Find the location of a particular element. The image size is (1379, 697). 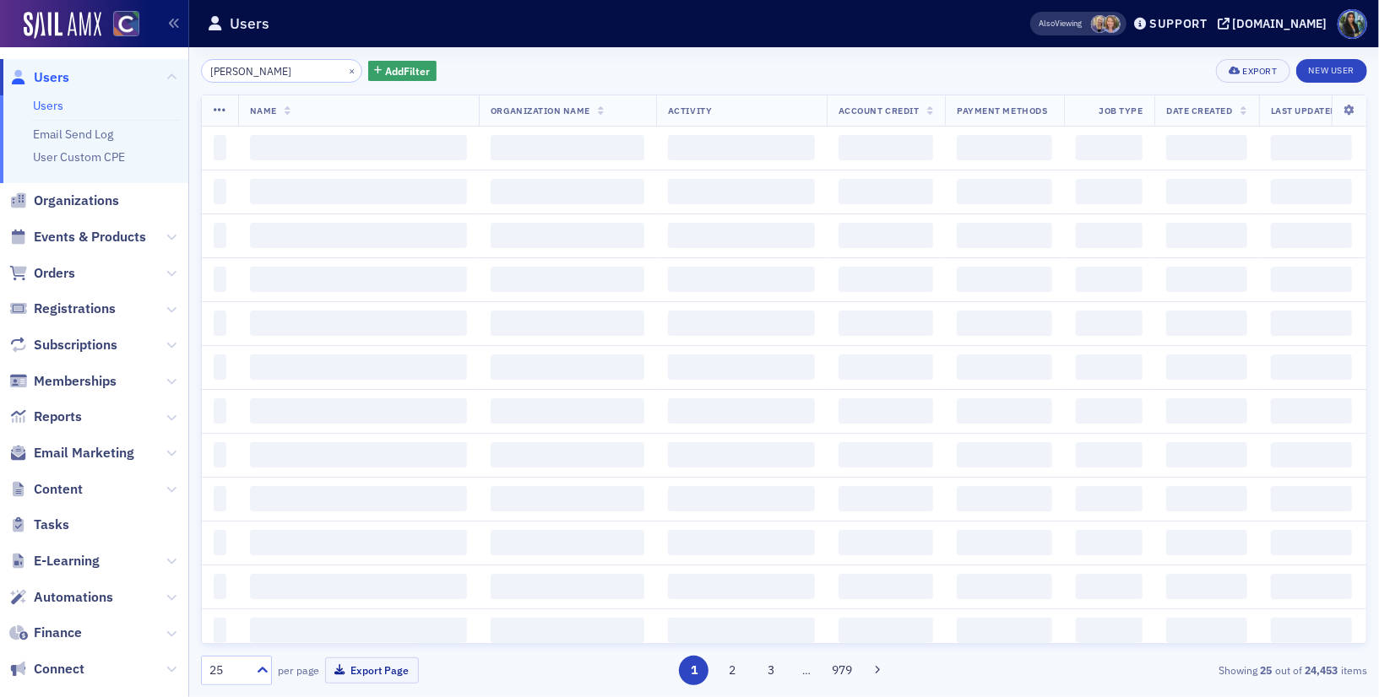

span: Alicia Gelinas is located at coordinates (1099, 24).